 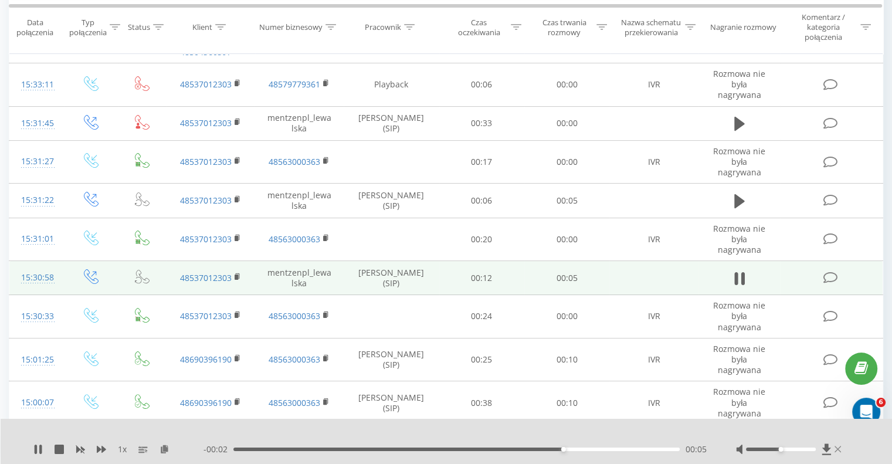 What do you see at coordinates (481, 359) in the screenshot?
I see `td: 00:25` at bounding box center [481, 359].